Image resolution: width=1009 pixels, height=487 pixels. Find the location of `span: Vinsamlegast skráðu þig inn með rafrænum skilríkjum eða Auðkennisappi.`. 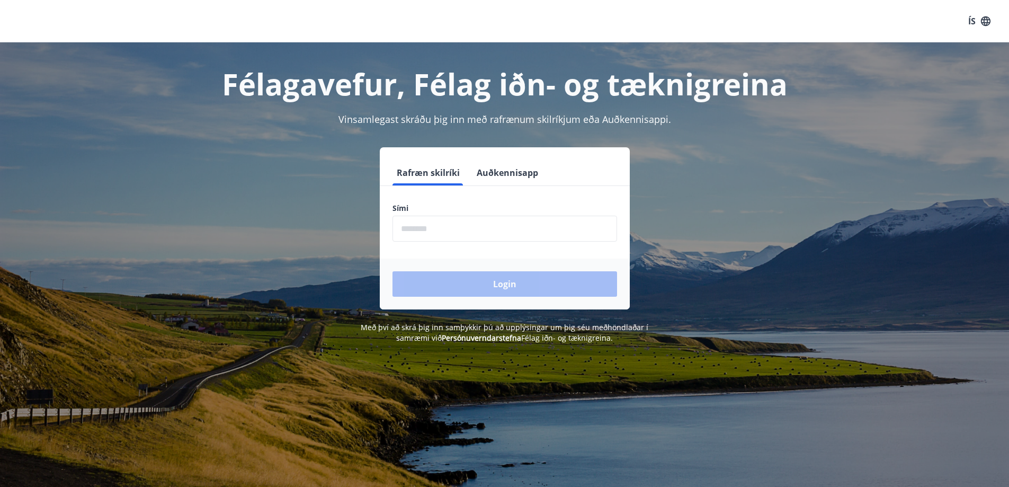

span: Vinsamlegast skráðu þig inn með rafrænum skilríkjum eða Auðkennisappi. is located at coordinates (505, 119).